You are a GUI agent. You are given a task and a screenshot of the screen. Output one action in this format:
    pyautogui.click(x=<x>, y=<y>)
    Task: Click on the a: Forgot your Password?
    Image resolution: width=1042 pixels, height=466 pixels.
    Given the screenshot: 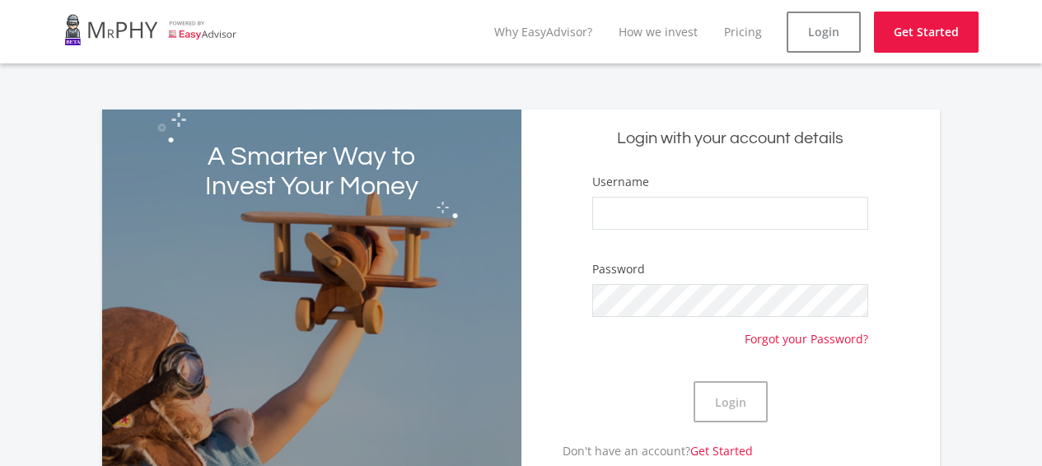 What is the action you would take?
    pyautogui.click(x=806, y=332)
    